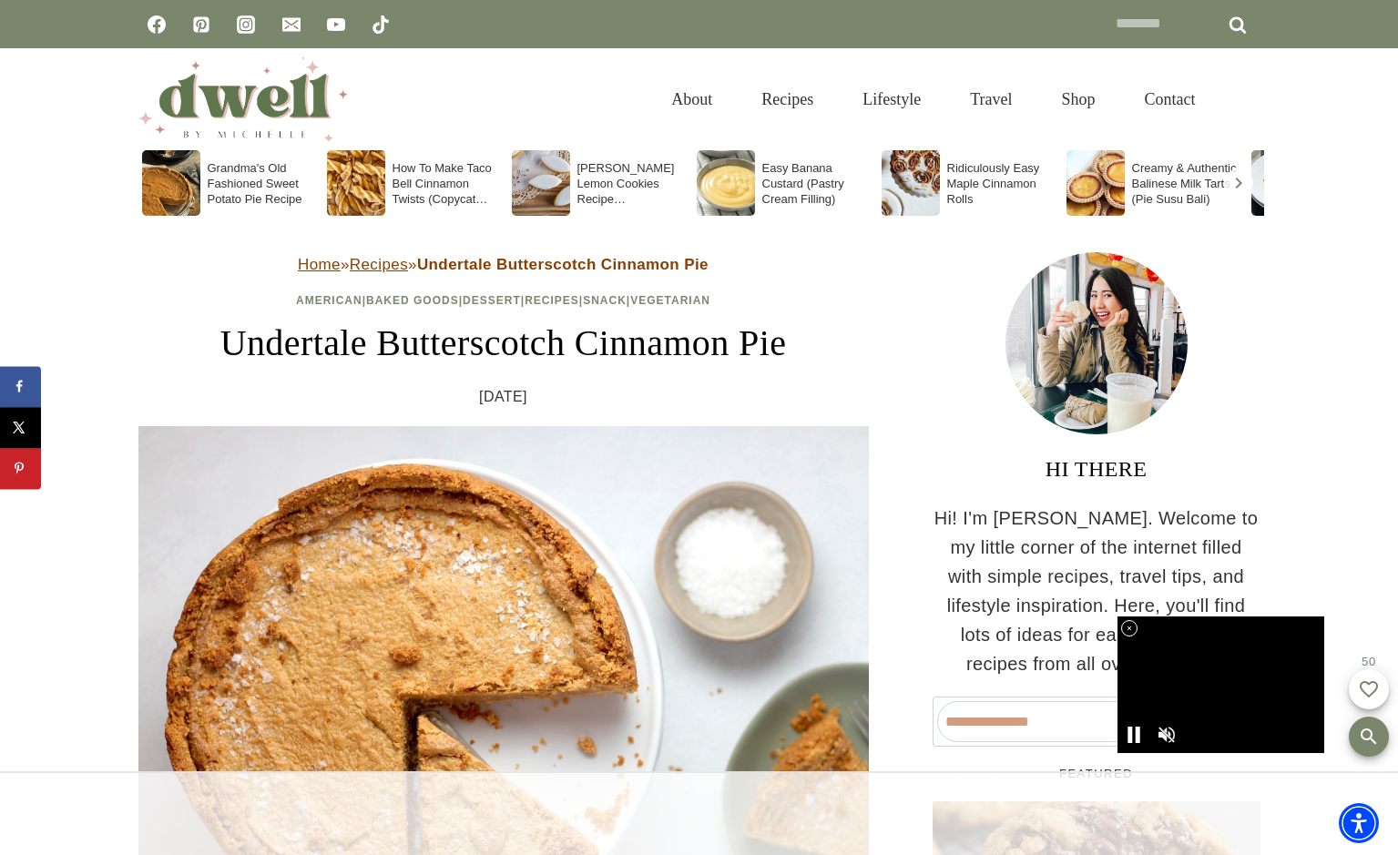 This screenshot has width=1398, height=855. Describe the element at coordinates (605, 301) in the screenshot. I see `a: Snack` at that location.